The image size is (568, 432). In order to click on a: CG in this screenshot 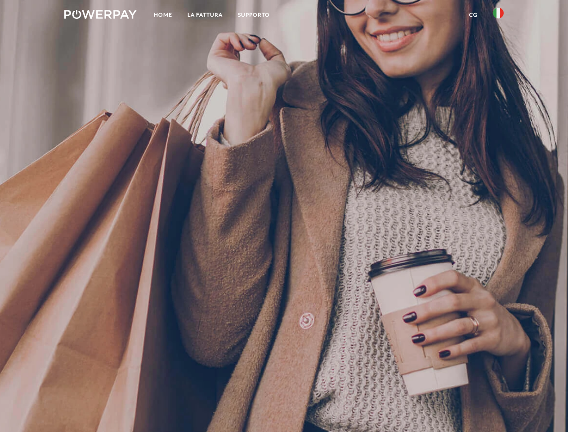, I will do `click(473, 15)`.